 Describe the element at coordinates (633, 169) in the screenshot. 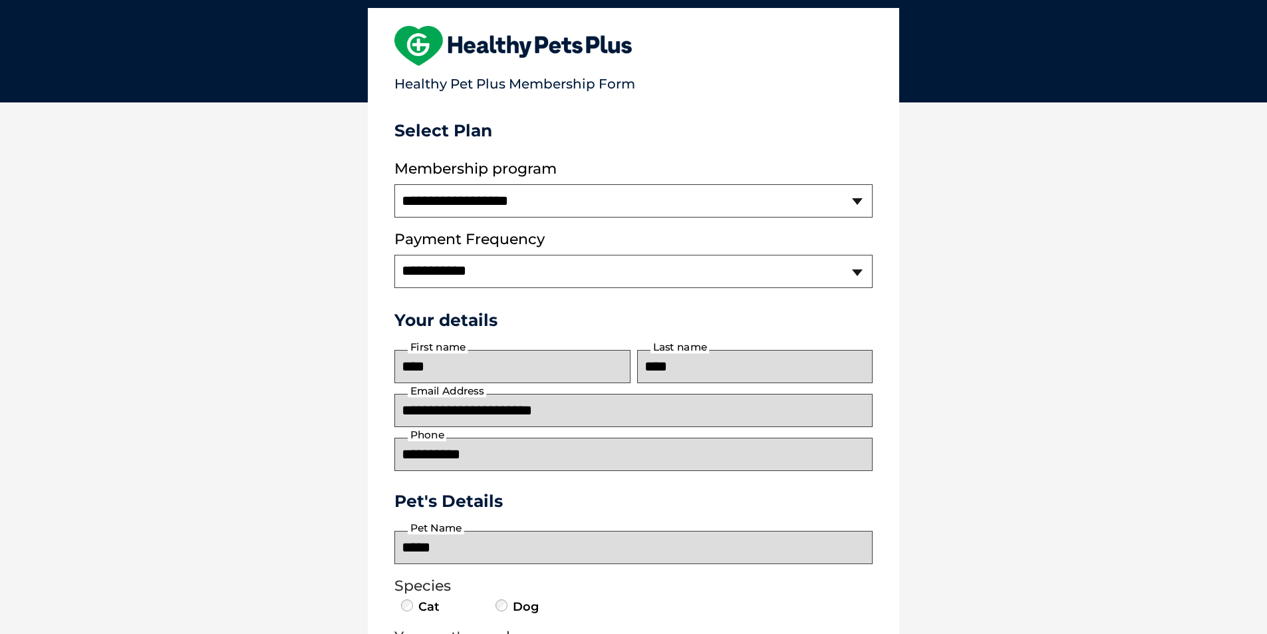

I see `label: Membership program` at that location.